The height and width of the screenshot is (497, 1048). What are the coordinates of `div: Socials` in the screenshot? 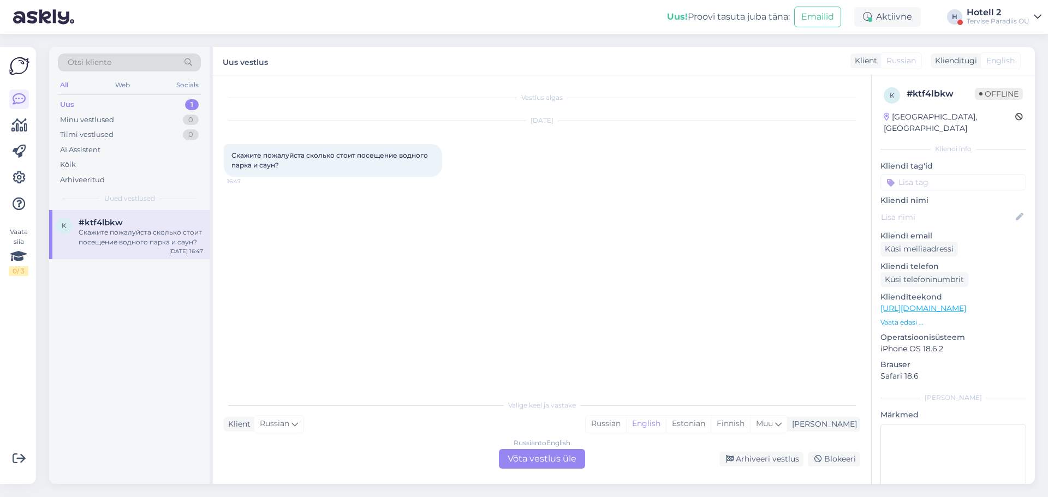 It's located at (187, 85).